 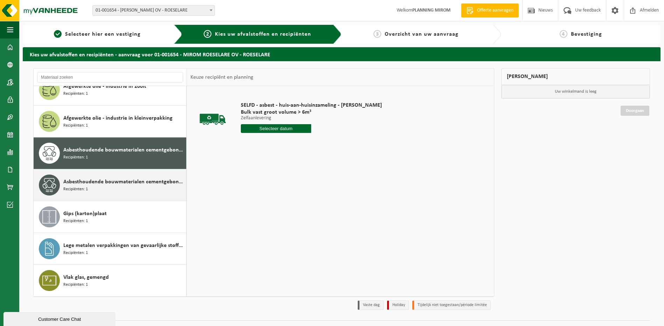 What do you see at coordinates (371, 305) in the screenshot?
I see `li: Vaste dag` at bounding box center [371, 305].